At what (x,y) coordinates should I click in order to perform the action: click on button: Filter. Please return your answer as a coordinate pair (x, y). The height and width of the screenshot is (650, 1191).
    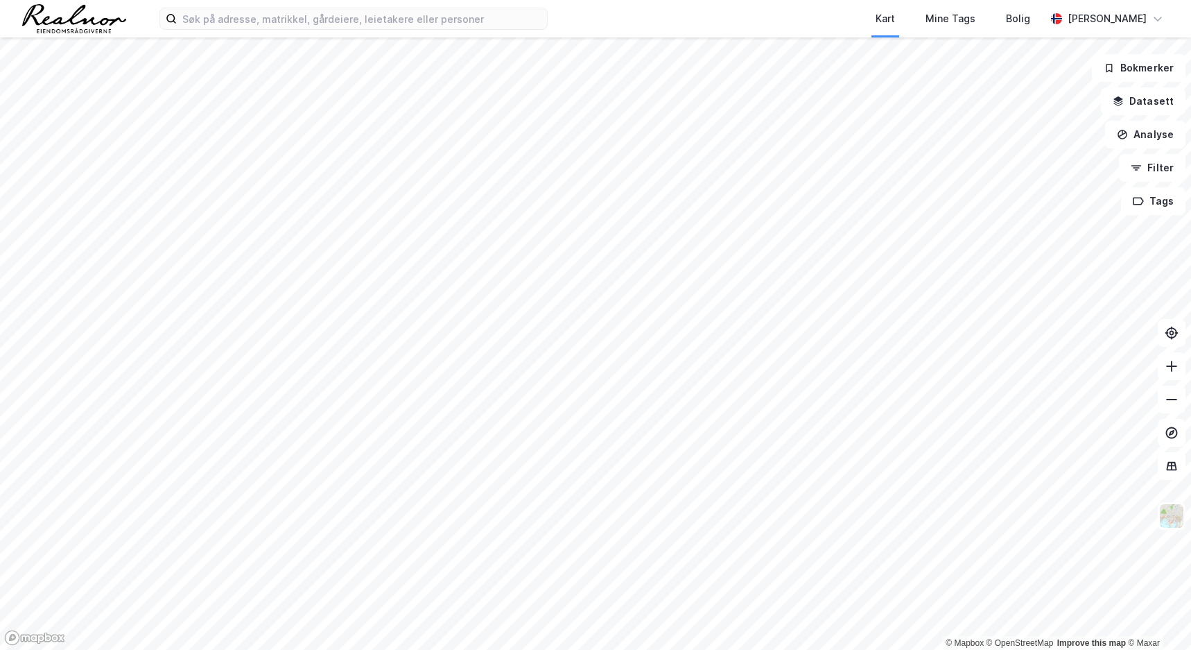
    Looking at the image, I should click on (1152, 168).